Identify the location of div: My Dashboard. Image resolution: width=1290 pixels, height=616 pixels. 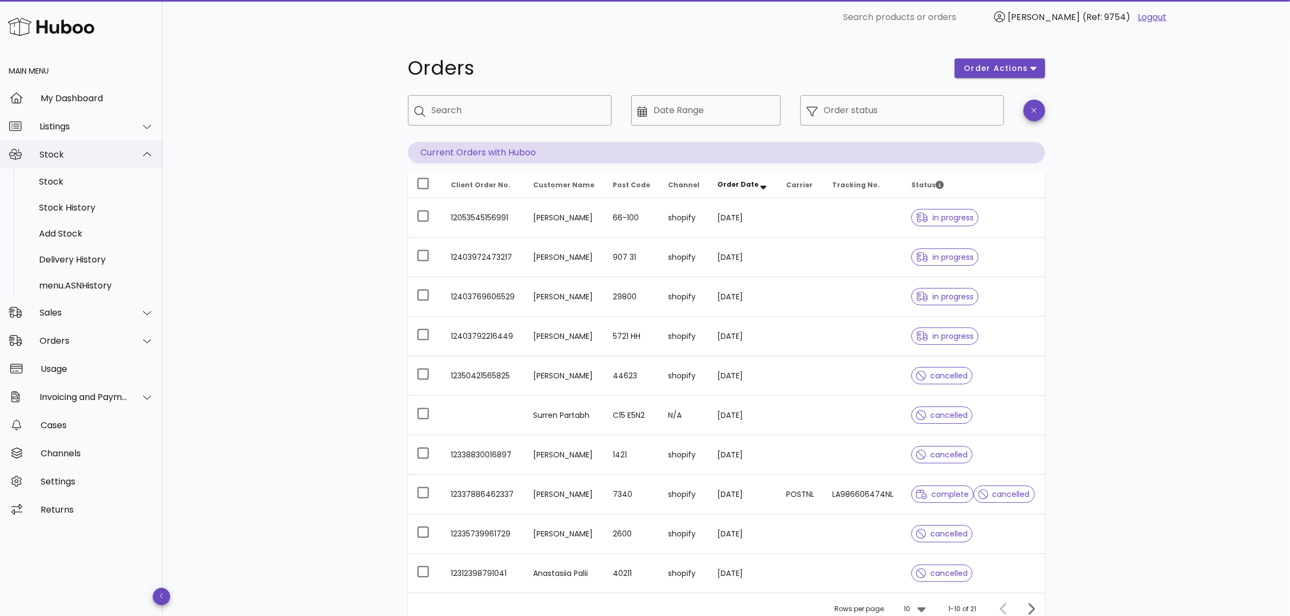
(97, 98).